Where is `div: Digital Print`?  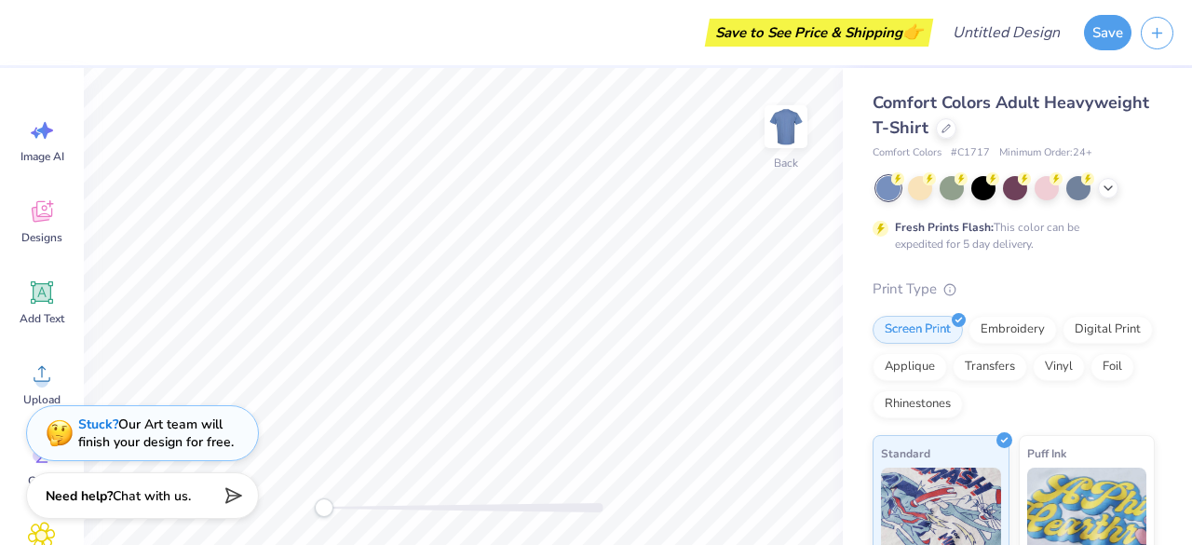
div: Digital Print is located at coordinates (1108, 330).